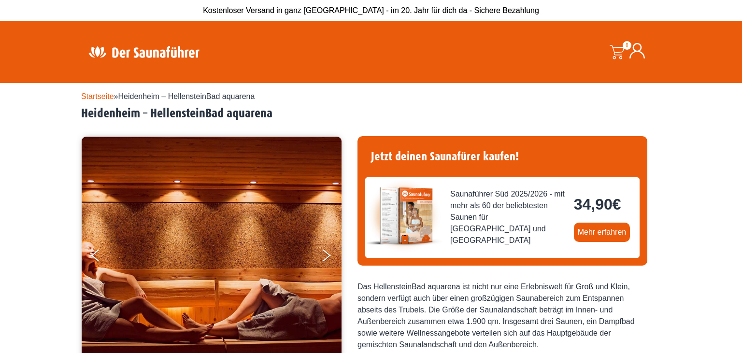 The height and width of the screenshot is (353, 742). What do you see at coordinates (103, 257) in the screenshot?
I see `button: Previous` at bounding box center [103, 257].